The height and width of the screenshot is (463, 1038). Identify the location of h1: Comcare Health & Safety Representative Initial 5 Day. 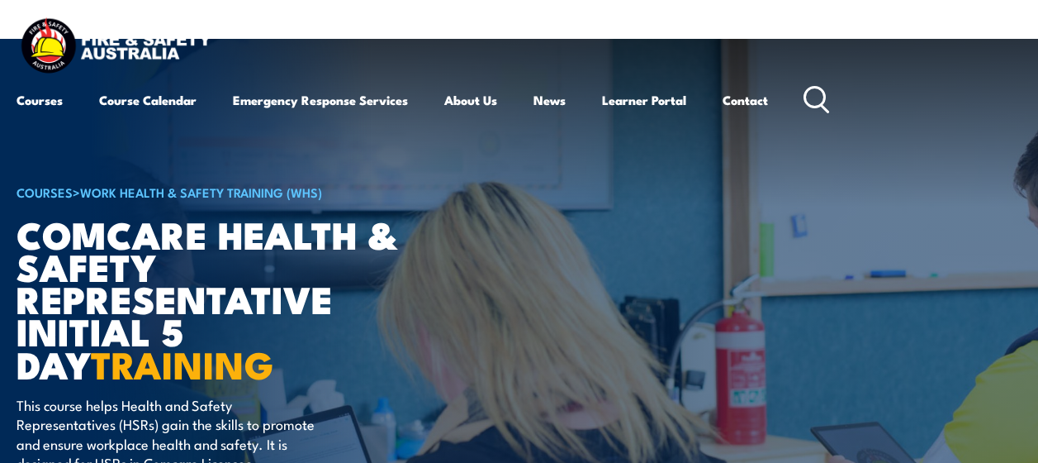
(221, 298).